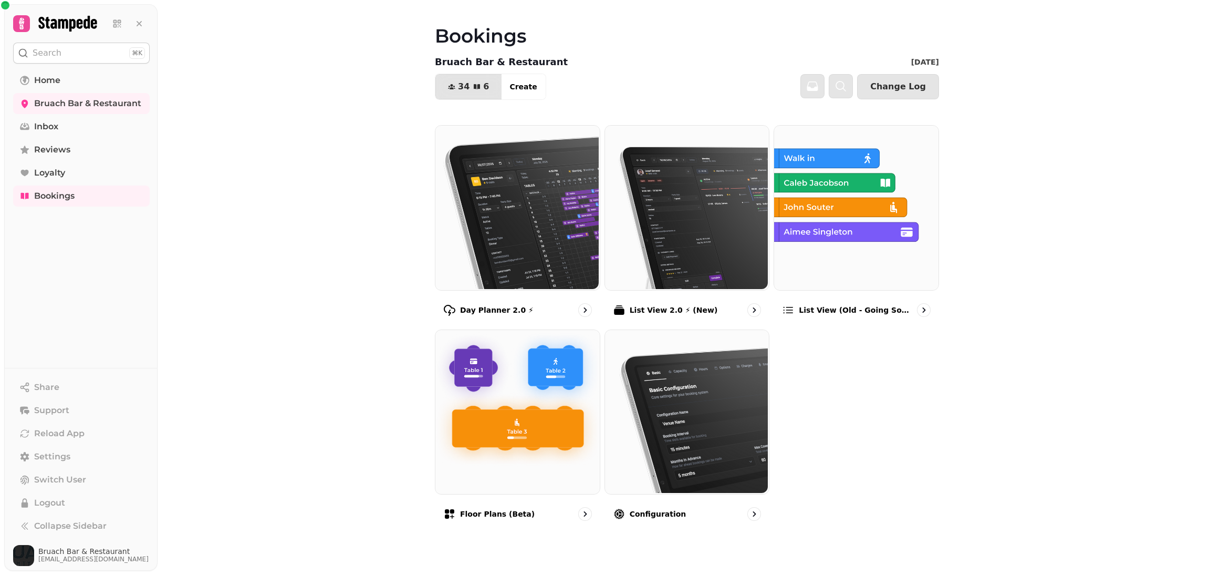 Image resolution: width=1210 pixels, height=575 pixels. Describe the element at coordinates (81, 457) in the screenshot. I see `a: Settings` at that location.